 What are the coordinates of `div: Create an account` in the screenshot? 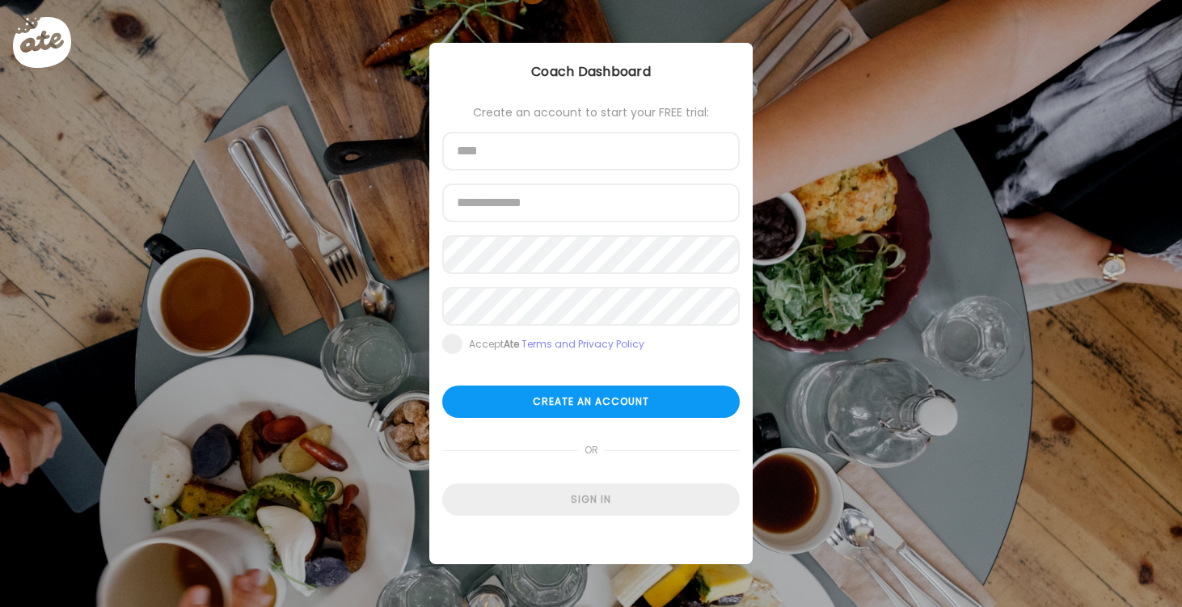 It's located at (591, 402).